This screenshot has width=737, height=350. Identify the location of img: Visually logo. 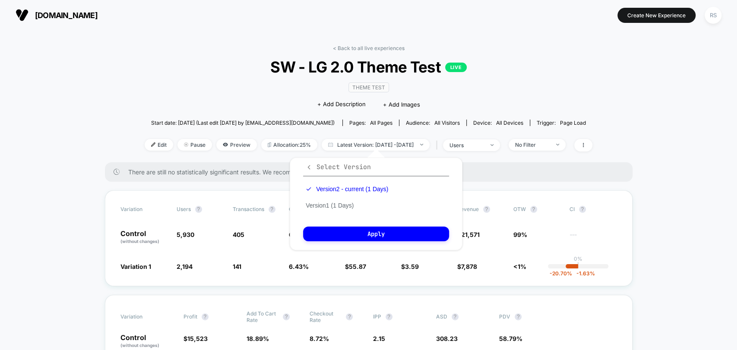
(22, 15).